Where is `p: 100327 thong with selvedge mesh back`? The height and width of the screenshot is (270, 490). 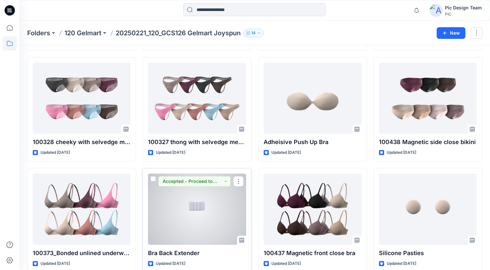 p: 100327 thong with selvedge mesh back is located at coordinates (197, 142).